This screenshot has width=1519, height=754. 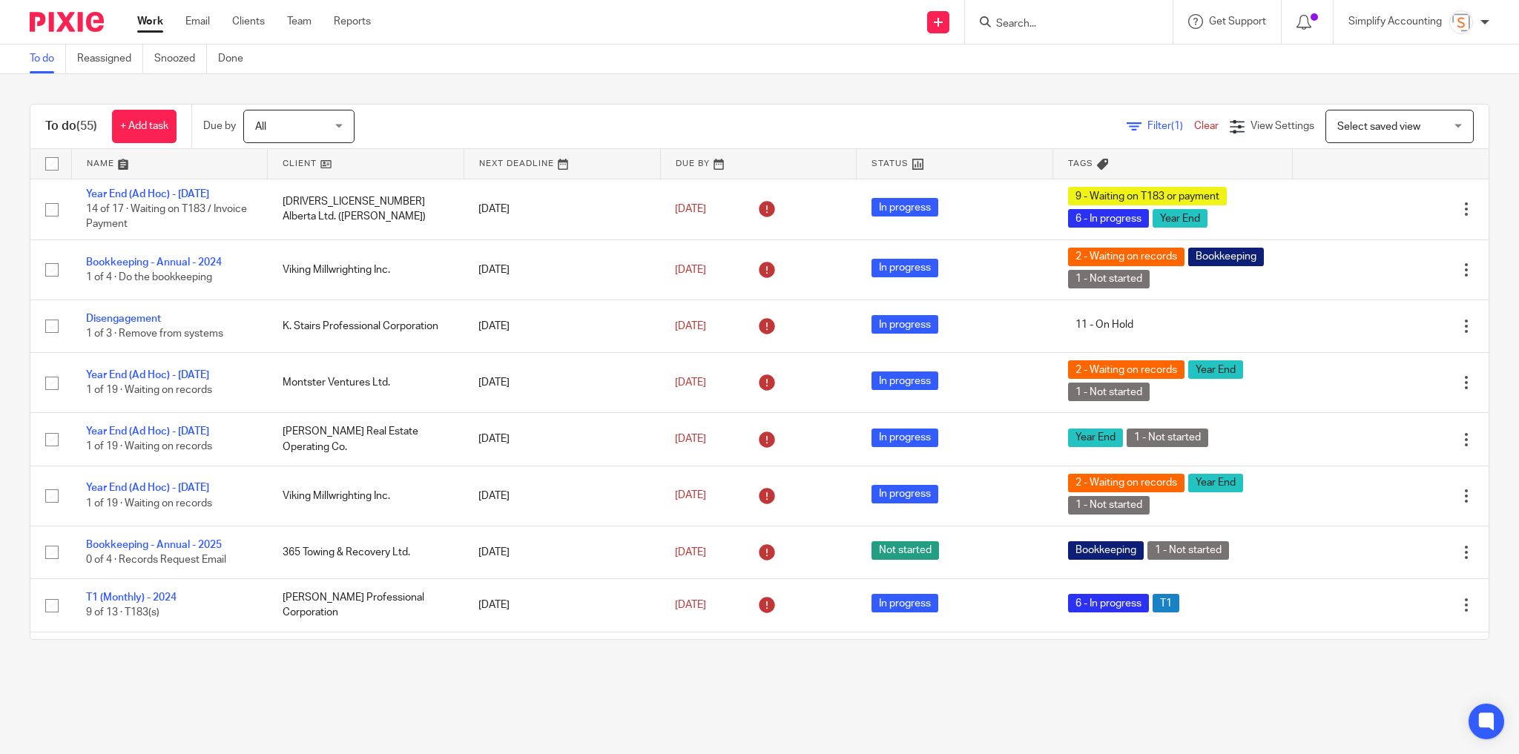 What do you see at coordinates (260, 127) in the screenshot?
I see `span: All` at bounding box center [260, 127].